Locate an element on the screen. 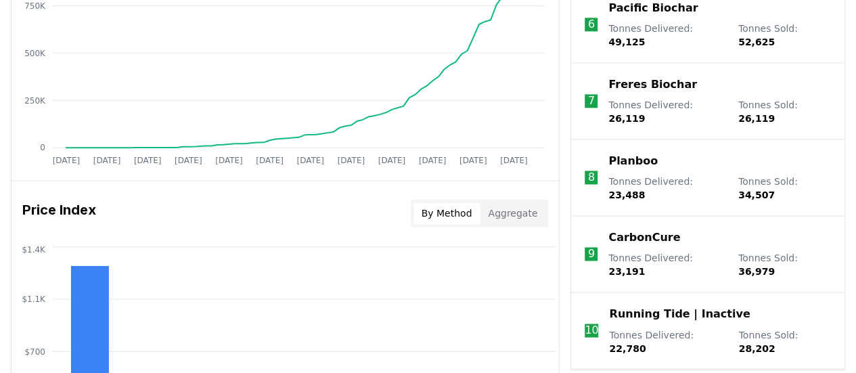  span: 52,625 is located at coordinates (756, 42).